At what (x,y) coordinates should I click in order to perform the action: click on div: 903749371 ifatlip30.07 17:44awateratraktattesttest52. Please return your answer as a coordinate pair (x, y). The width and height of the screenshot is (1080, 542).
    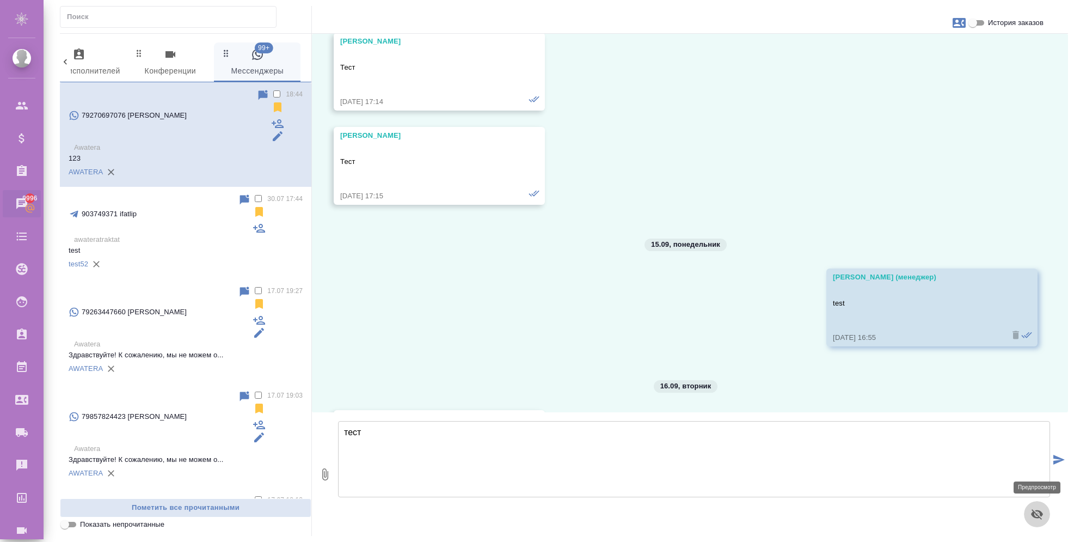
    Looking at the image, I should click on (186, 232).